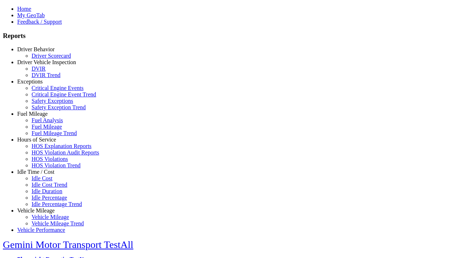 The height and width of the screenshot is (258, 459). I want to click on a: Fuel Mileage Trend, so click(54, 133).